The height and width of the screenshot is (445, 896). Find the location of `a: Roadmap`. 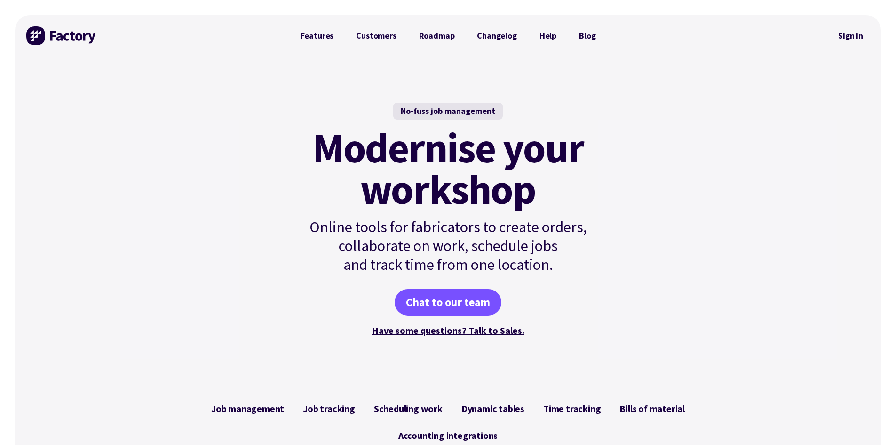

a: Roadmap is located at coordinates (437, 36).